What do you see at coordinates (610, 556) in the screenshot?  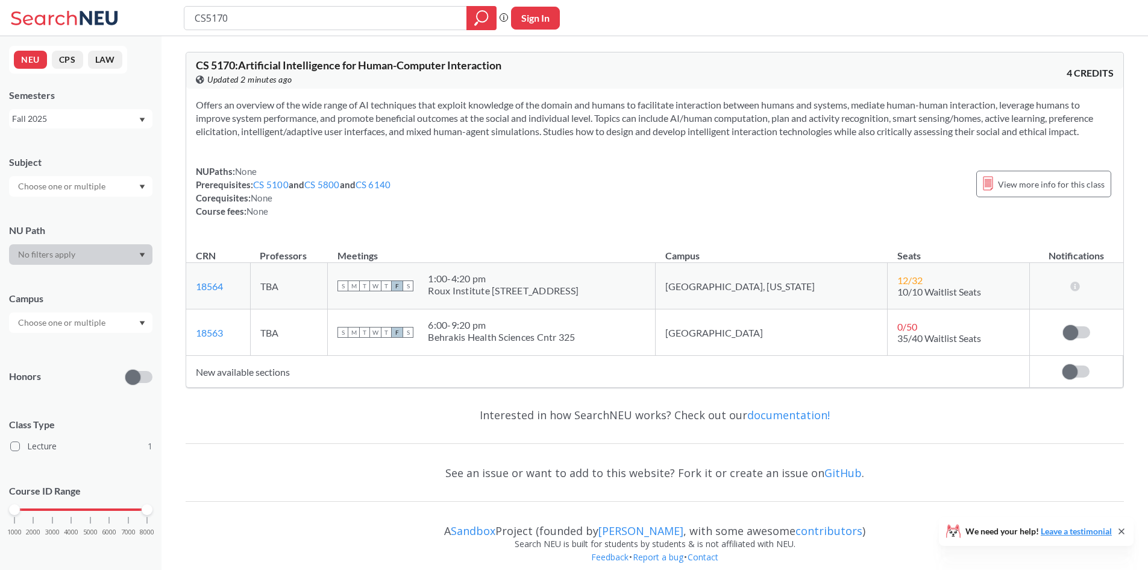 I see `a: Feedback` at bounding box center [610, 556].